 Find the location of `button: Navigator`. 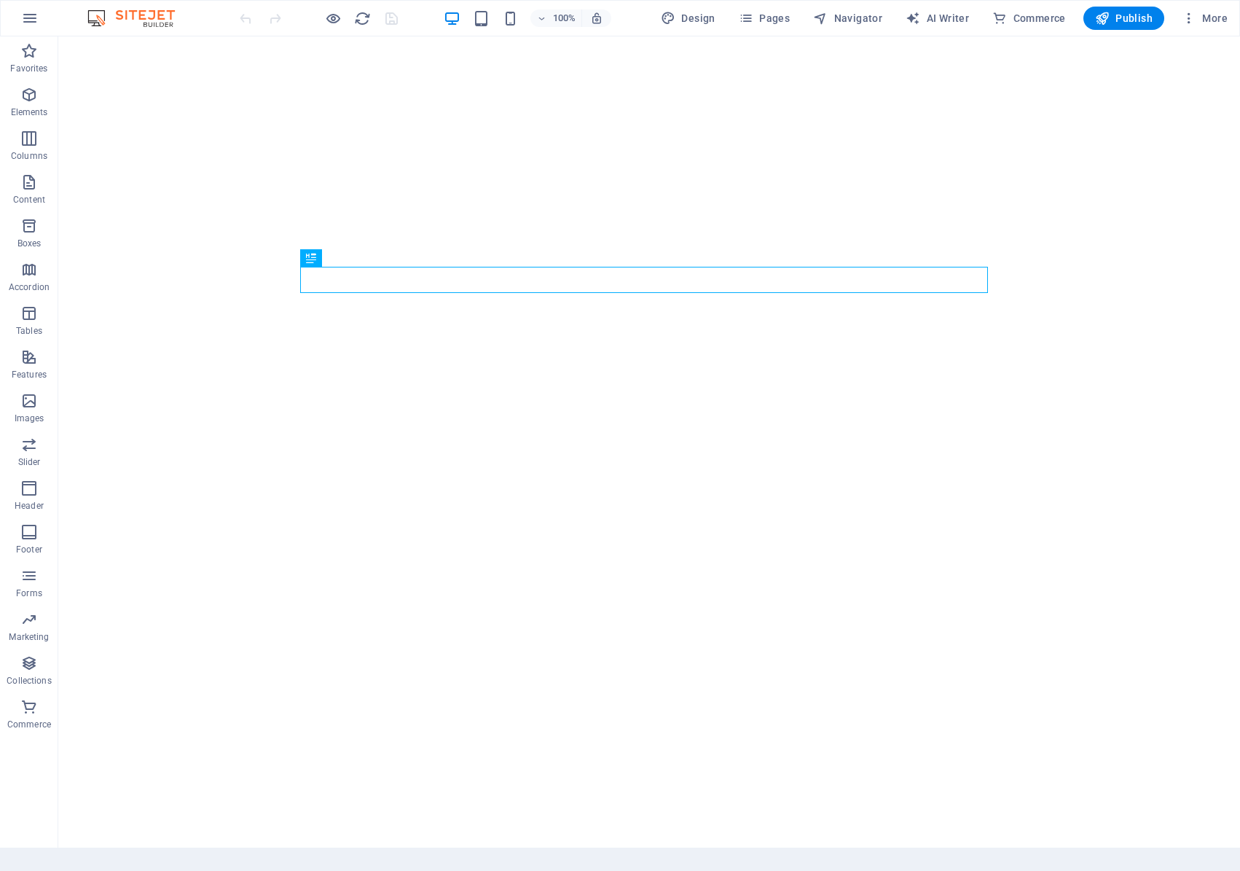

button: Navigator is located at coordinates (847, 18).